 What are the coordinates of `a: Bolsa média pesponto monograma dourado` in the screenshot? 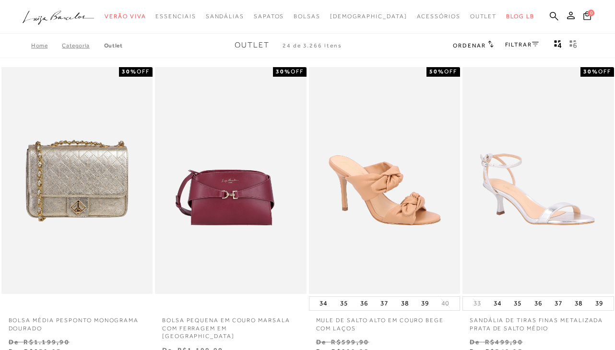 It's located at (77, 322).